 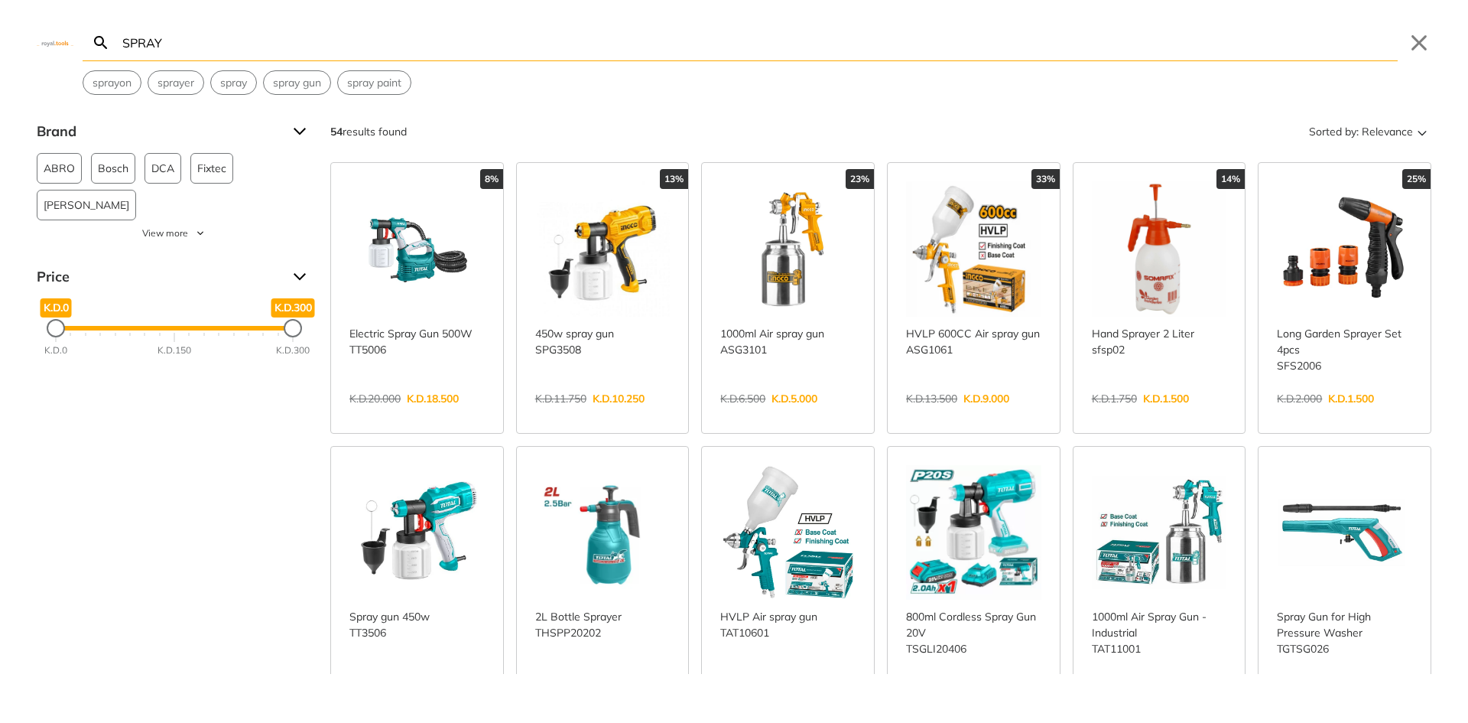 What do you see at coordinates (101, 43) in the screenshot?
I see `svg: Search` at bounding box center [101, 43].